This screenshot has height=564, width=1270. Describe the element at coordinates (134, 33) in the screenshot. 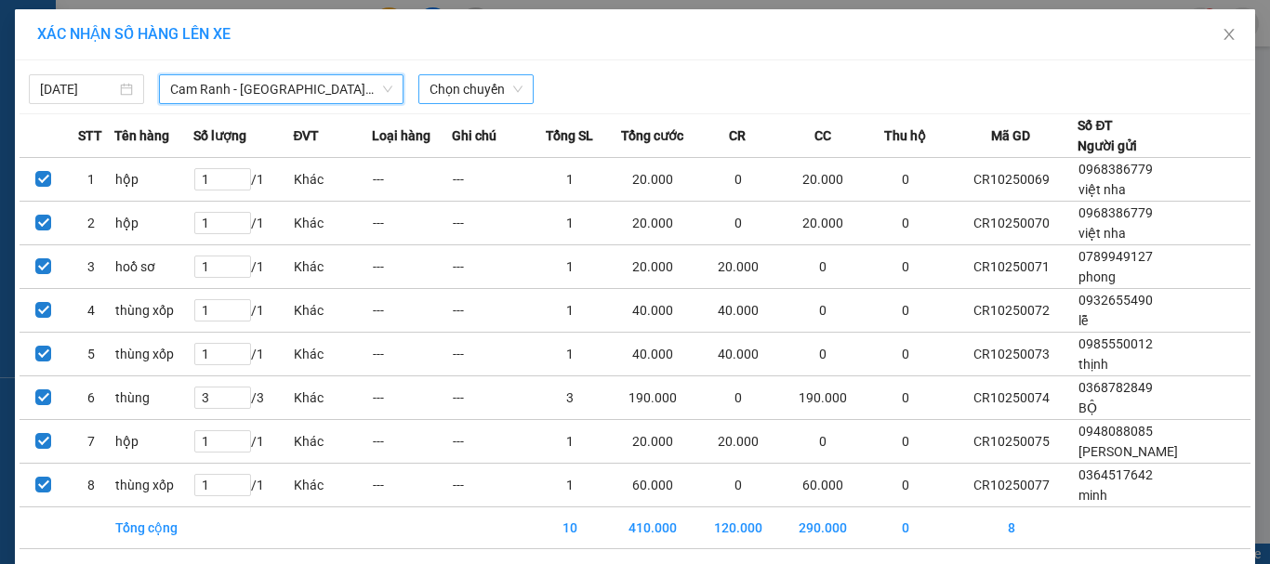

I see `span: XÁC NHẬN SỐ HÀNG LÊN XE` at that location.